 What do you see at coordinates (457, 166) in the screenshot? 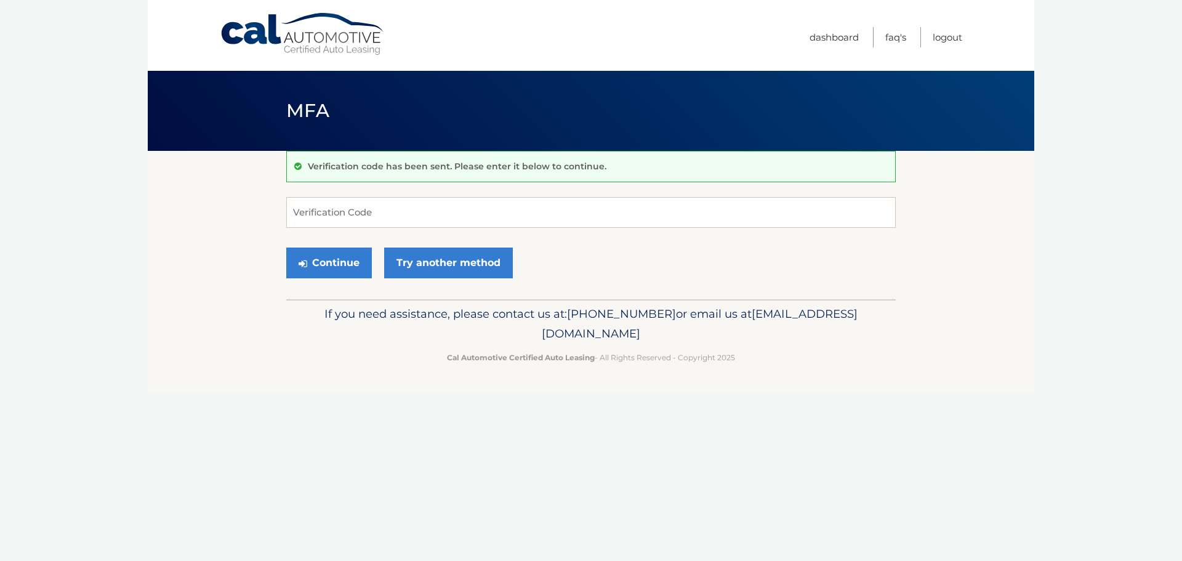
I see `p: Verification code has been sent. Please enter it below to continue.` at bounding box center [457, 166].